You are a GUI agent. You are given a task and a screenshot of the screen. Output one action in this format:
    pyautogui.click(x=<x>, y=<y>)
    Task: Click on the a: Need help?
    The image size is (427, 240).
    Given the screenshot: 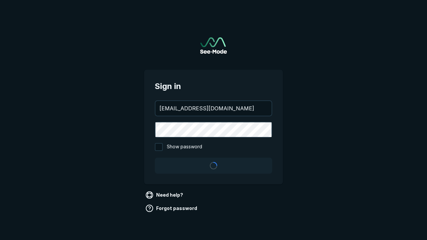 What is the action you would take?
    pyautogui.click(x=165, y=195)
    